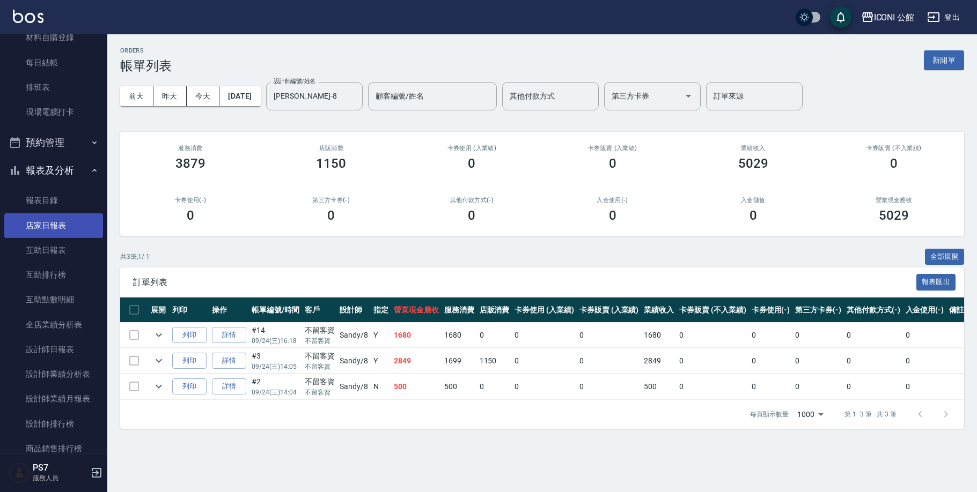 This screenshot has width=977, height=492. I want to click on button: 今天, so click(203, 96).